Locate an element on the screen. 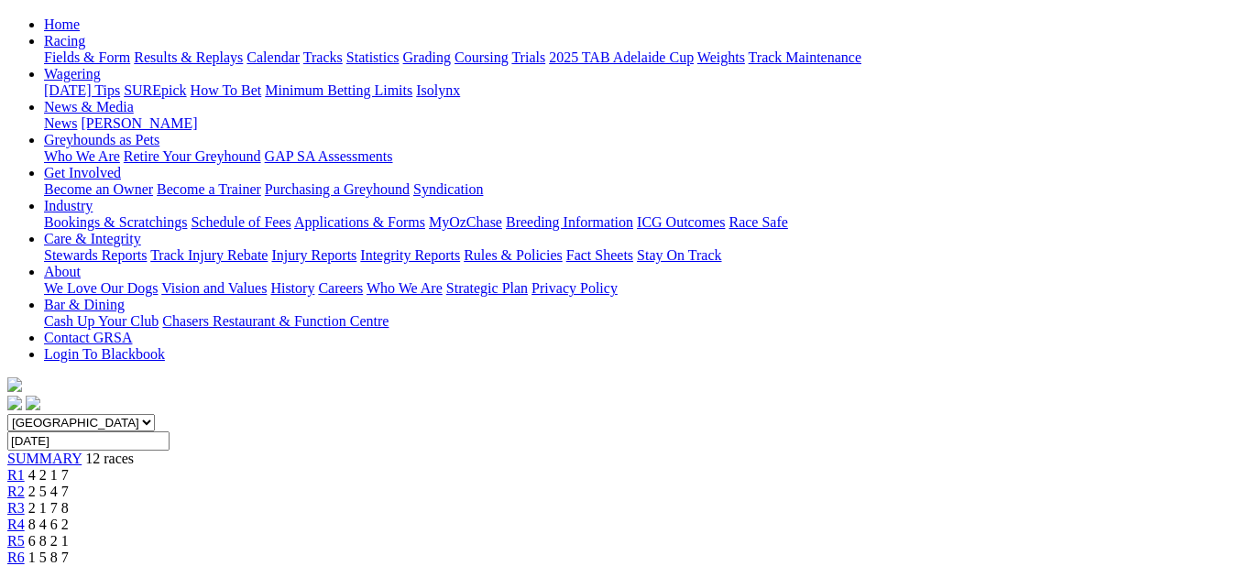  a: 2025 TAB Adelaide Cup is located at coordinates (621, 57).